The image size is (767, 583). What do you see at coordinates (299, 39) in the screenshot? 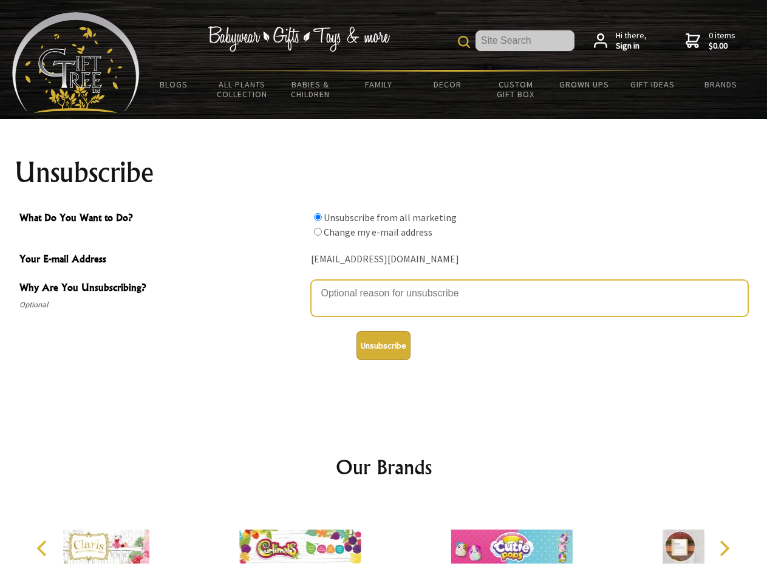
I see `img: Babywear - Gifts - Toys & more` at bounding box center [299, 39].